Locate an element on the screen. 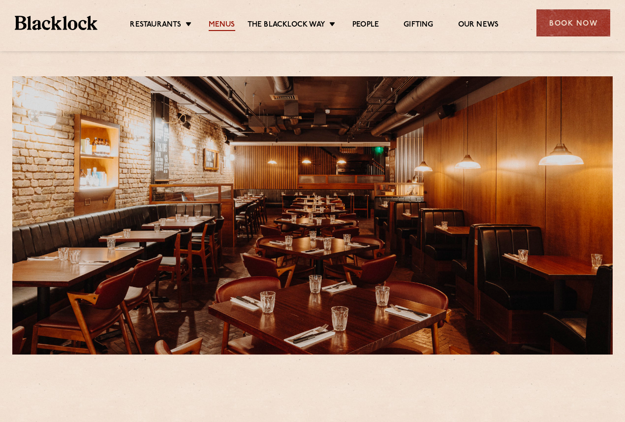  a: Gifting is located at coordinates (418, 26).